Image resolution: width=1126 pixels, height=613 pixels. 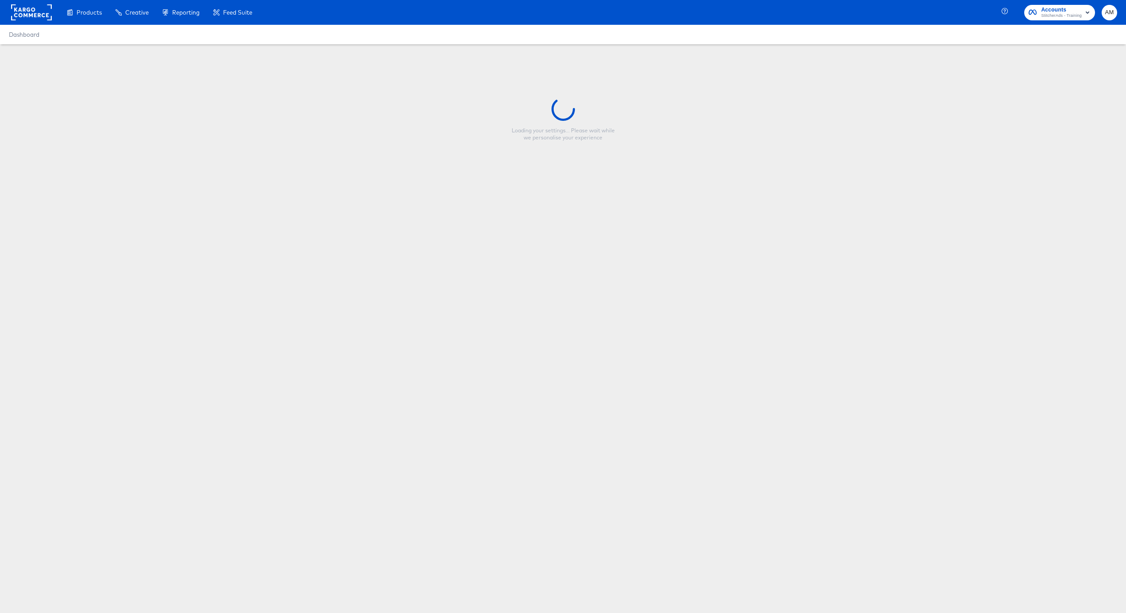 What do you see at coordinates (186, 12) in the screenshot?
I see `span: Reporting` at bounding box center [186, 12].